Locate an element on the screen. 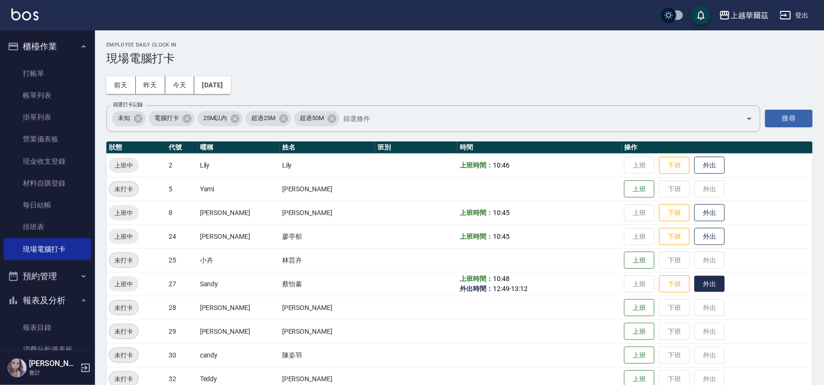 This screenshot has height=385, width=824. a: 報表目錄 is located at coordinates (48, 328).